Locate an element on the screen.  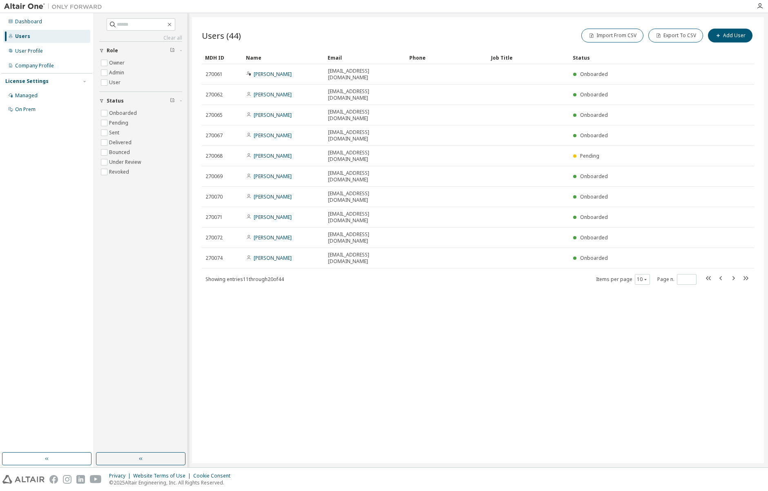
div: Name is located at coordinates (284, 58).